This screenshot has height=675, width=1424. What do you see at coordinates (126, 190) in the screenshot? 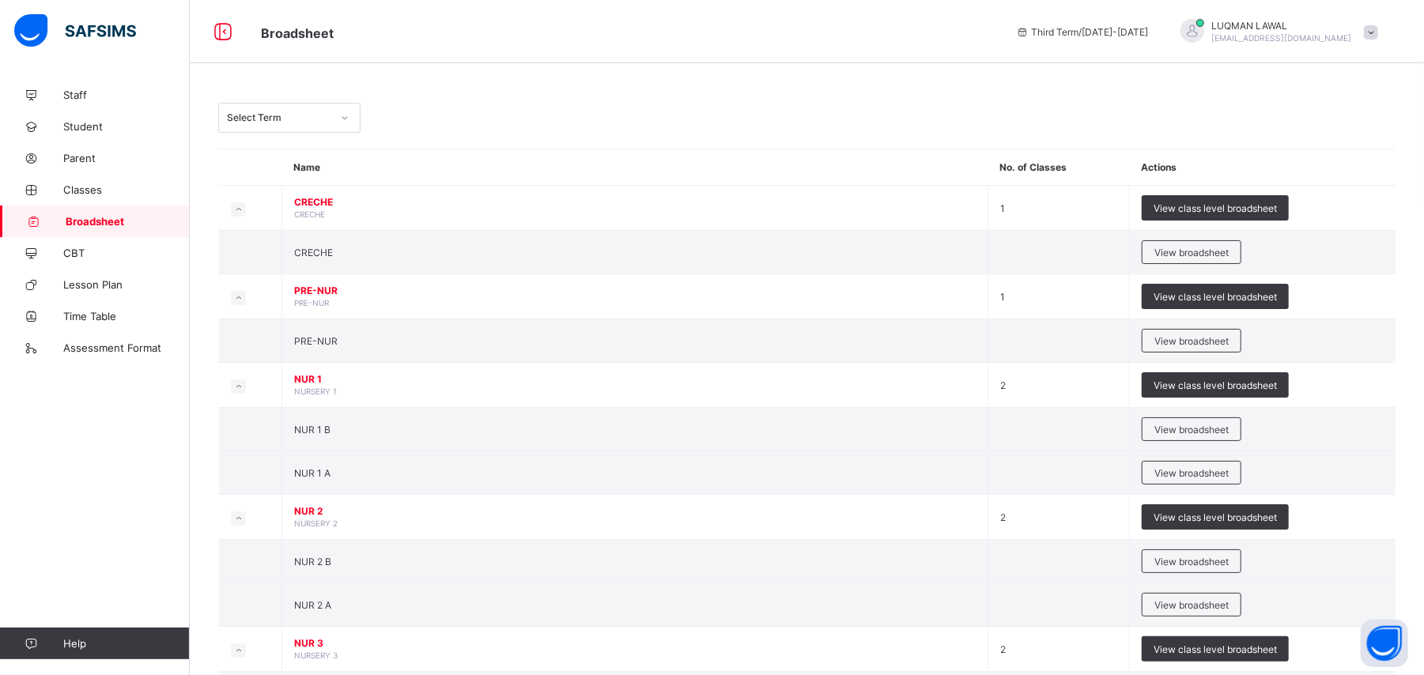
I see `span: Classes` at bounding box center [126, 190].